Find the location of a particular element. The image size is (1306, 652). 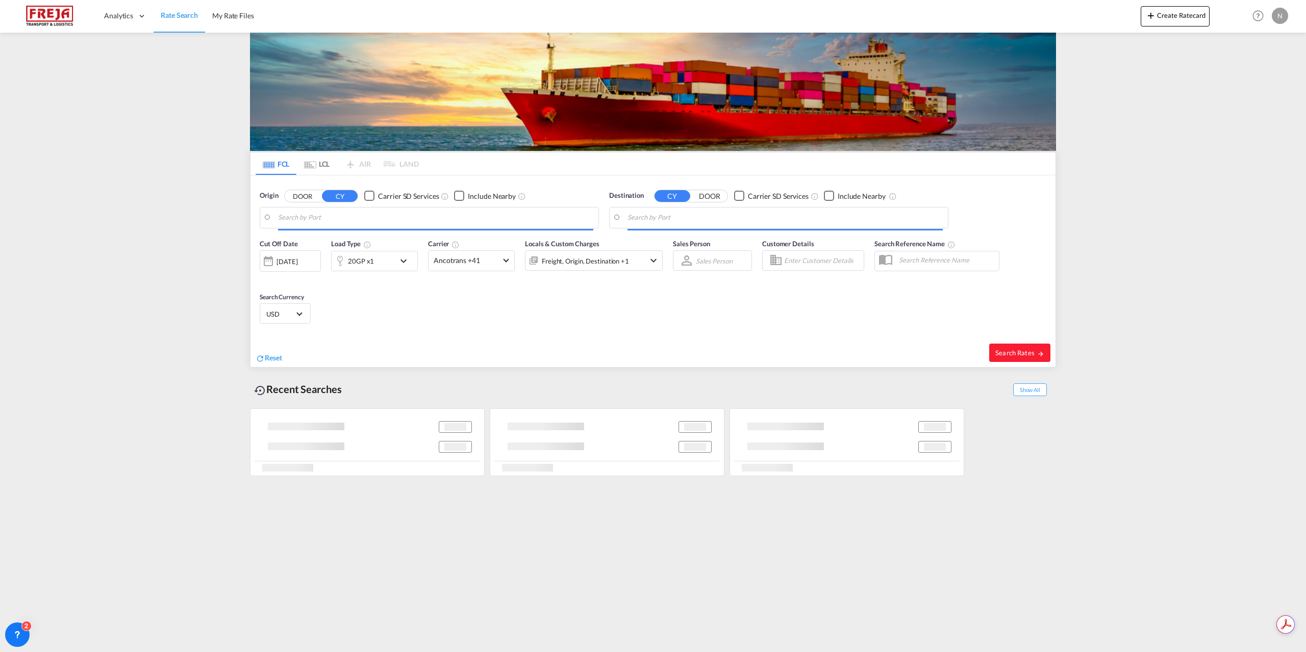

input: Search Reference Name is located at coordinates (946, 260).